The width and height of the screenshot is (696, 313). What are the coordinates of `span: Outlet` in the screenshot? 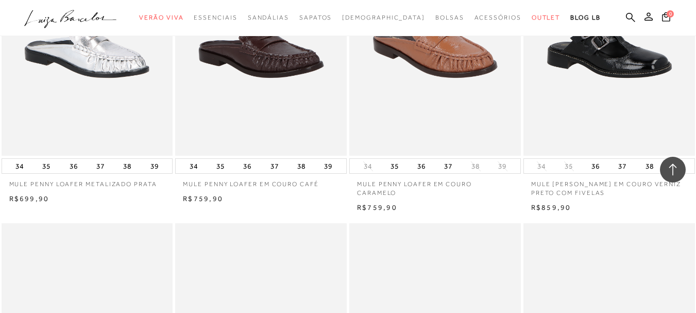 It's located at (546, 18).